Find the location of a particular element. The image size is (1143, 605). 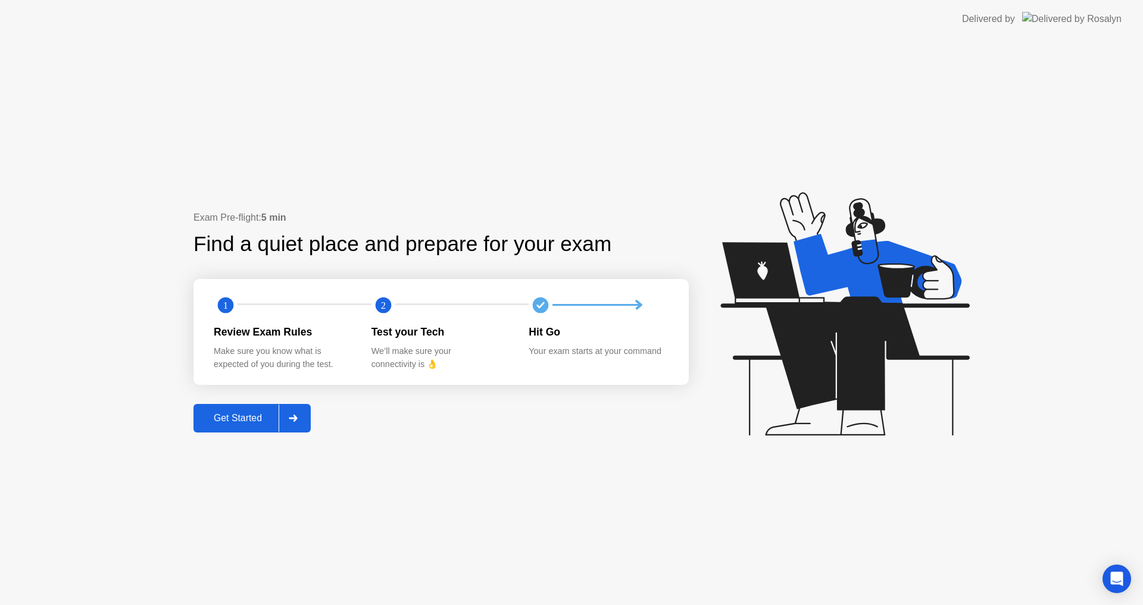

div: Find a quiet place and prepare for your exam is located at coordinates (403, 244).